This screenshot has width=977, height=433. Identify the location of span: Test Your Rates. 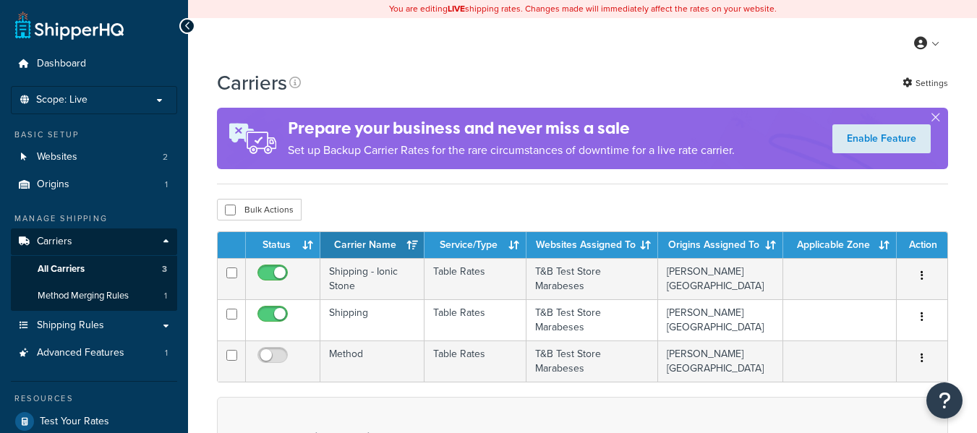
(74, 421).